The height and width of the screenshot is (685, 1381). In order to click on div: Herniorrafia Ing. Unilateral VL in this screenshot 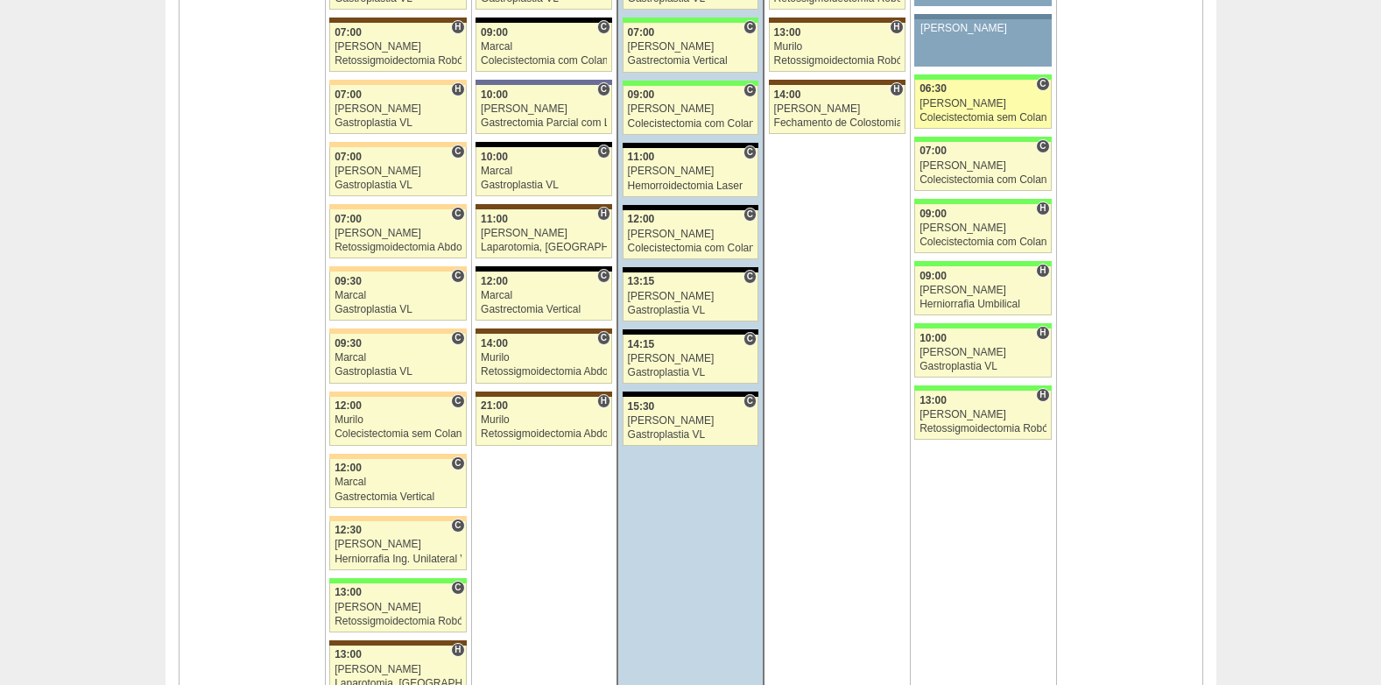, I will do `click(398, 559)`.